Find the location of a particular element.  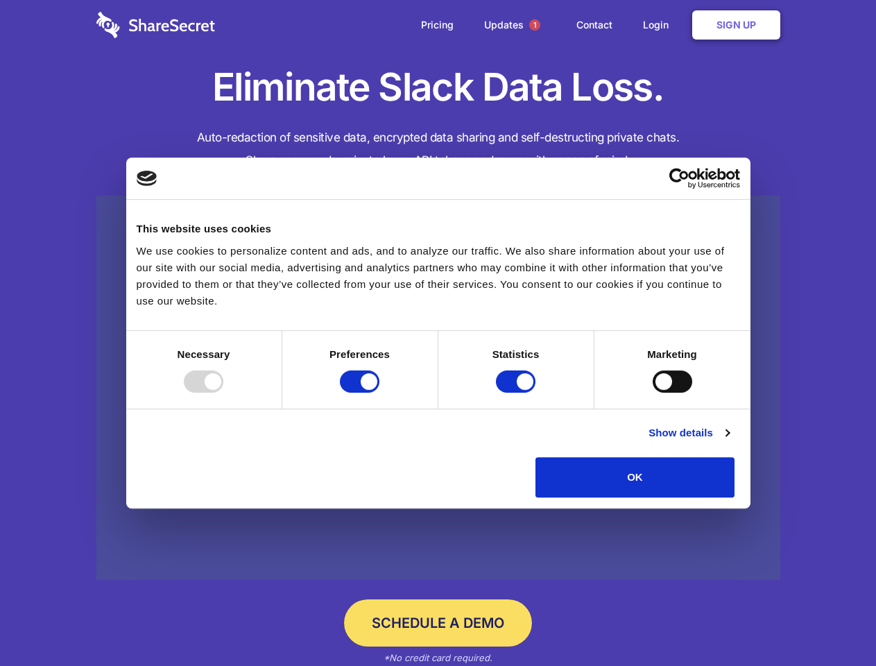

a: Pricing is located at coordinates (437, 25).